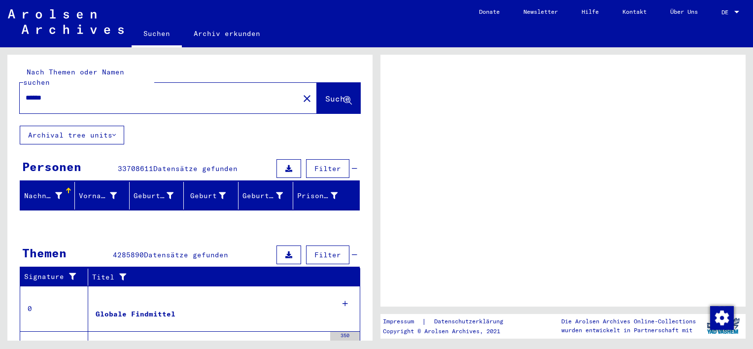 The height and width of the screenshot is (349, 753). What do you see at coordinates (402, 321) in the screenshot?
I see `a: Impressum` at bounding box center [402, 321].